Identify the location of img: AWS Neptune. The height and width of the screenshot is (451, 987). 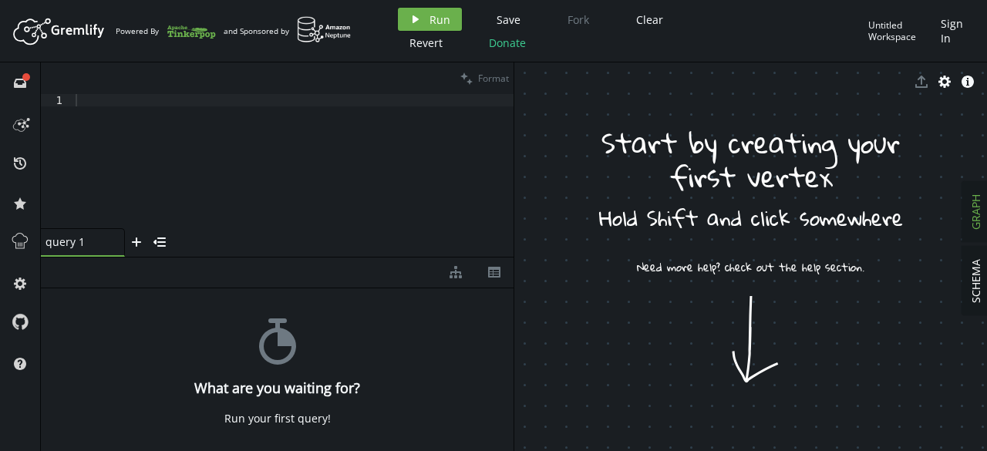
(324, 29).